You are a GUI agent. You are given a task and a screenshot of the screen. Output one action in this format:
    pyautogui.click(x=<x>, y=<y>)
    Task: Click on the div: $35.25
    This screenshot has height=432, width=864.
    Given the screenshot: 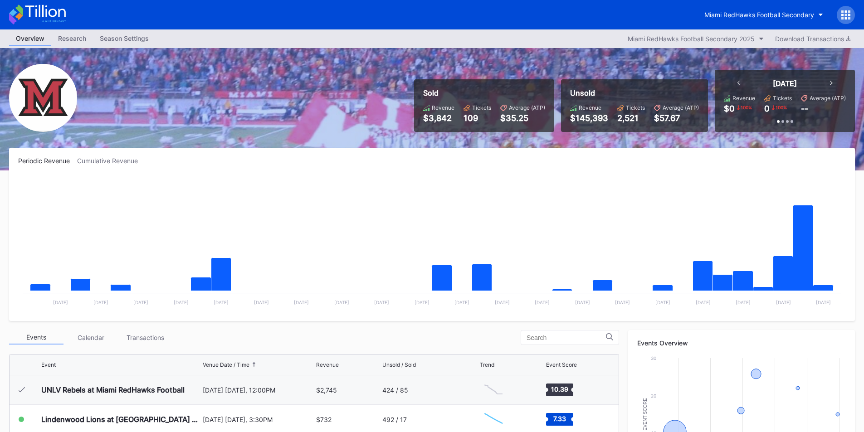 What is the action you would take?
    pyautogui.click(x=522, y=118)
    